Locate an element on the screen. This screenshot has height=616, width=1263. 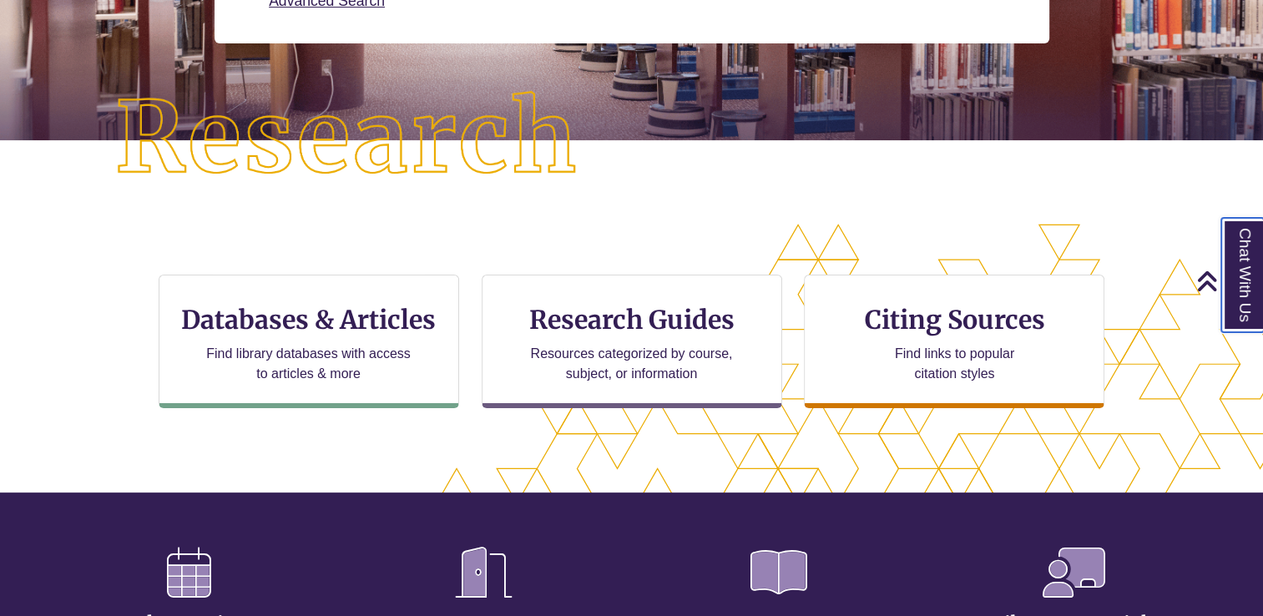
p: Resources categorized by course, subject, or information is located at coordinates (631, 364).